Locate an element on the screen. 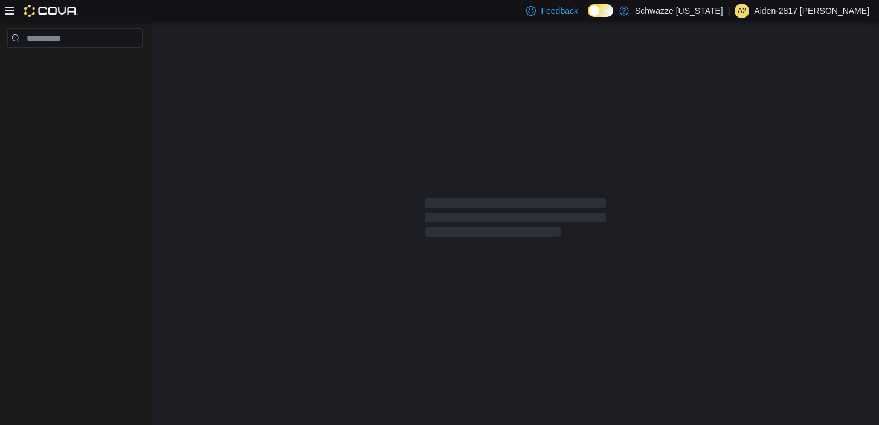 This screenshot has height=425, width=879. div: Aiden-2817 Cano is located at coordinates (742, 11).